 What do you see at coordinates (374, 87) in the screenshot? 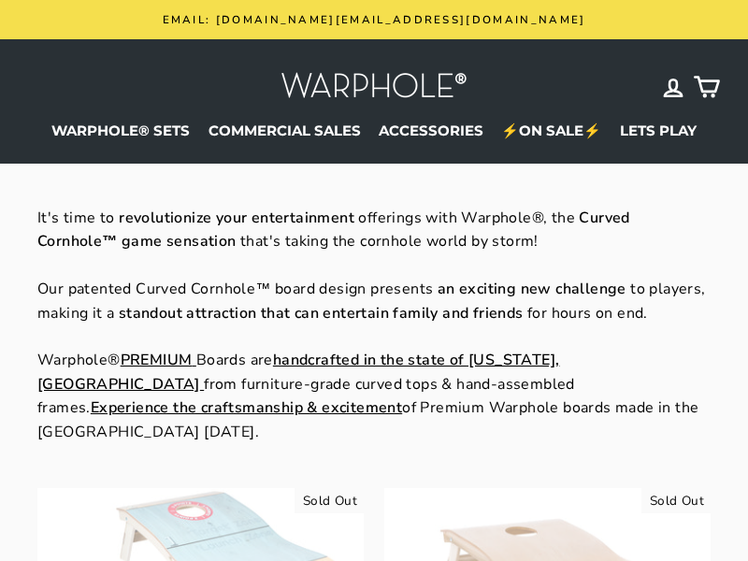
I see `img: Warphole` at bounding box center [374, 87].